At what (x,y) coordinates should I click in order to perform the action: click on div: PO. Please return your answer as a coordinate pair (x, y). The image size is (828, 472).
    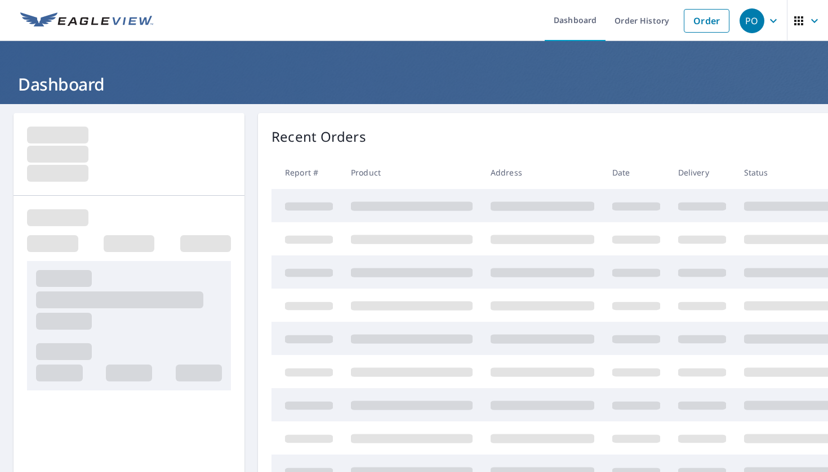
    Looking at the image, I should click on (752, 21).